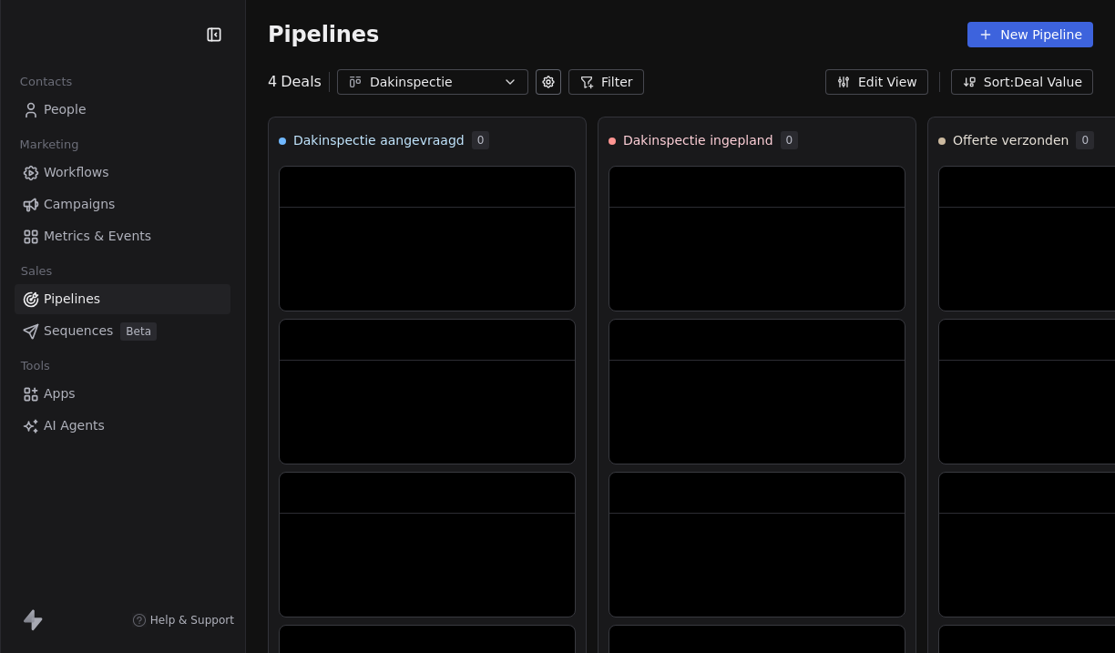  What do you see at coordinates (122, 172) in the screenshot?
I see `a: Workflows` at bounding box center [122, 172].